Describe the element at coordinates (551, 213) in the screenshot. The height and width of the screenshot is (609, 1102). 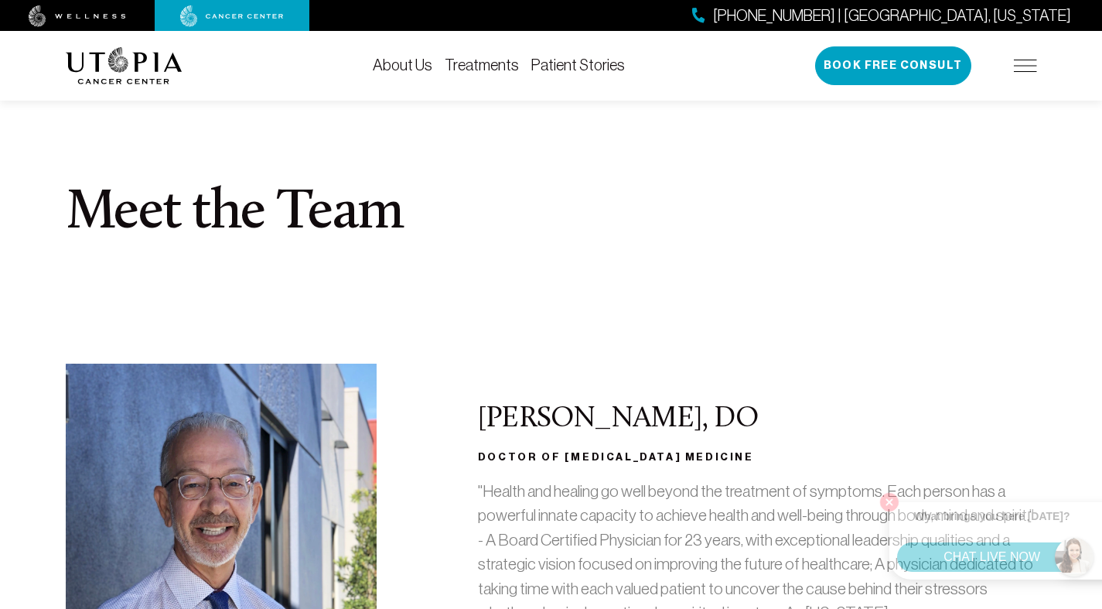
I see `h1: Meet the Team` at that location.